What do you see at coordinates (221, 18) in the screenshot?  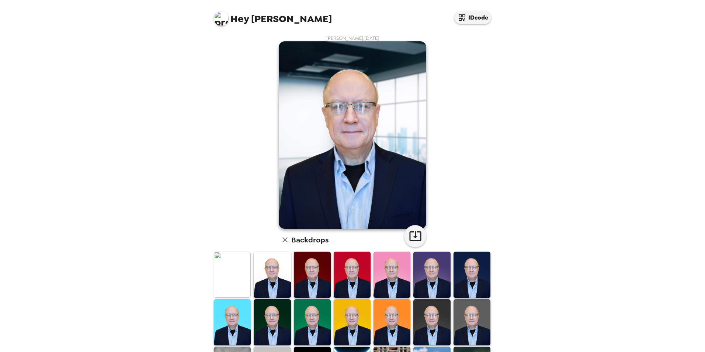 I see `img: profile pic` at bounding box center [221, 18].